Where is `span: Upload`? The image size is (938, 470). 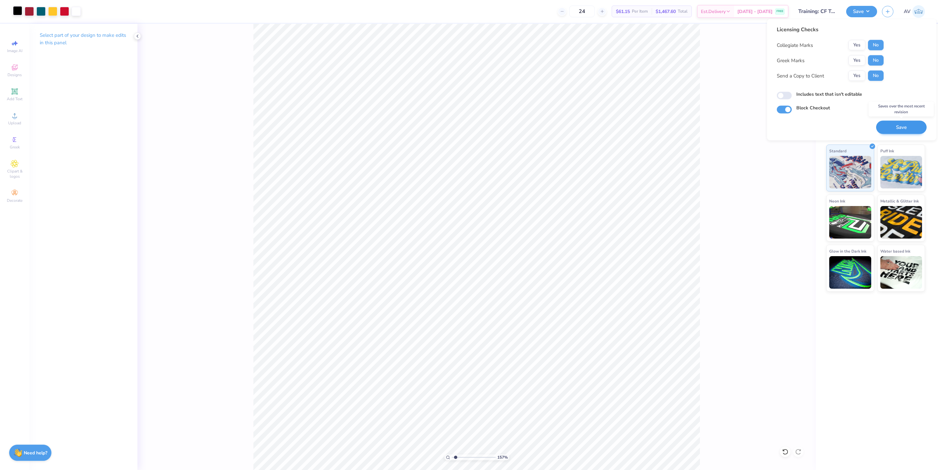 span: Upload is located at coordinates (15, 123).